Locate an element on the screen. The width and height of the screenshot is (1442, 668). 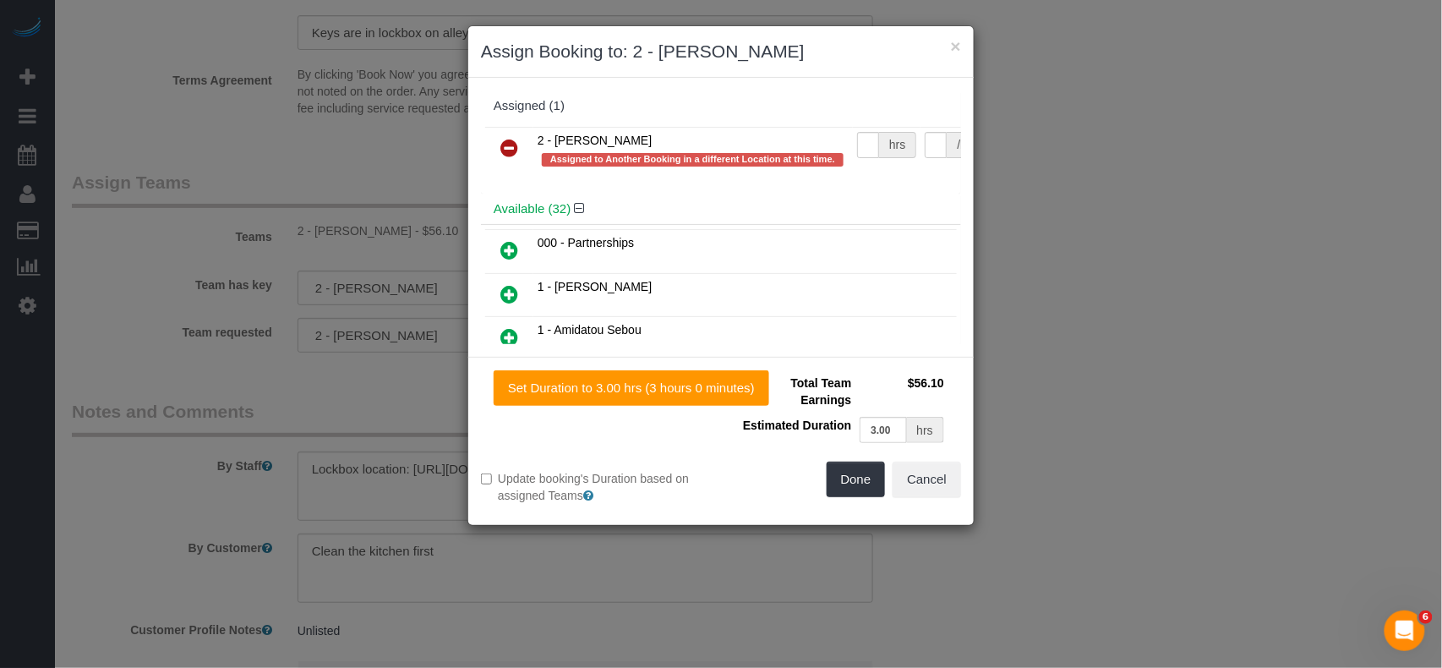
button: Set Duration to 3.00 hrs (3 hours 0 minutes) is located at coordinates (631, 388).